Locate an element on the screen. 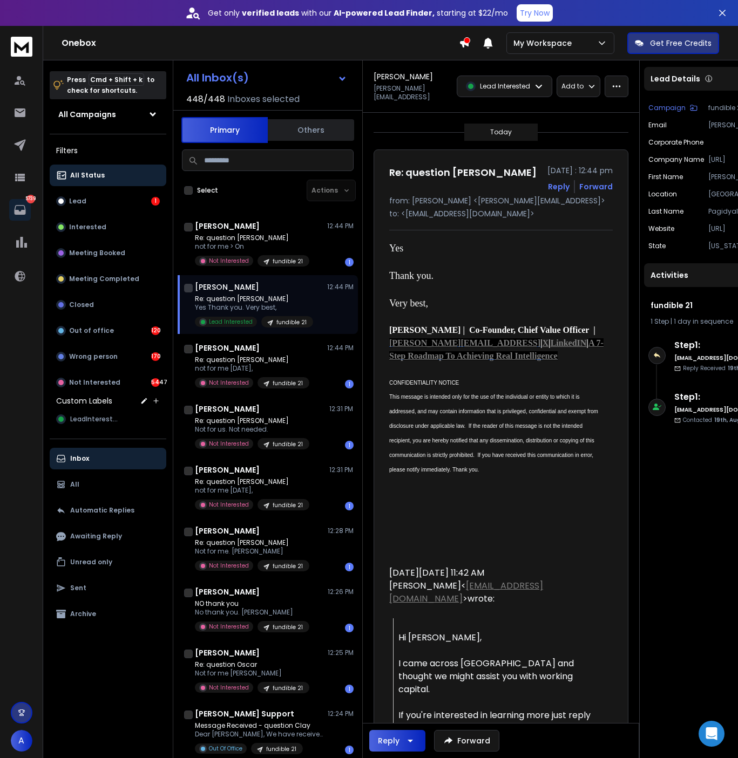 The height and width of the screenshot is (758, 738). p: Add to is located at coordinates (572, 86).